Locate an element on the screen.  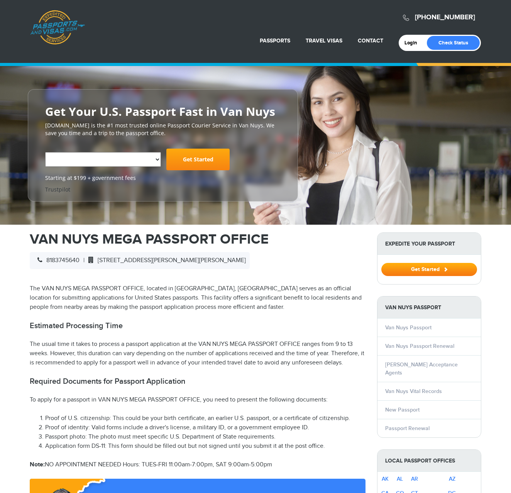
a: AZ is located at coordinates (452, 479).